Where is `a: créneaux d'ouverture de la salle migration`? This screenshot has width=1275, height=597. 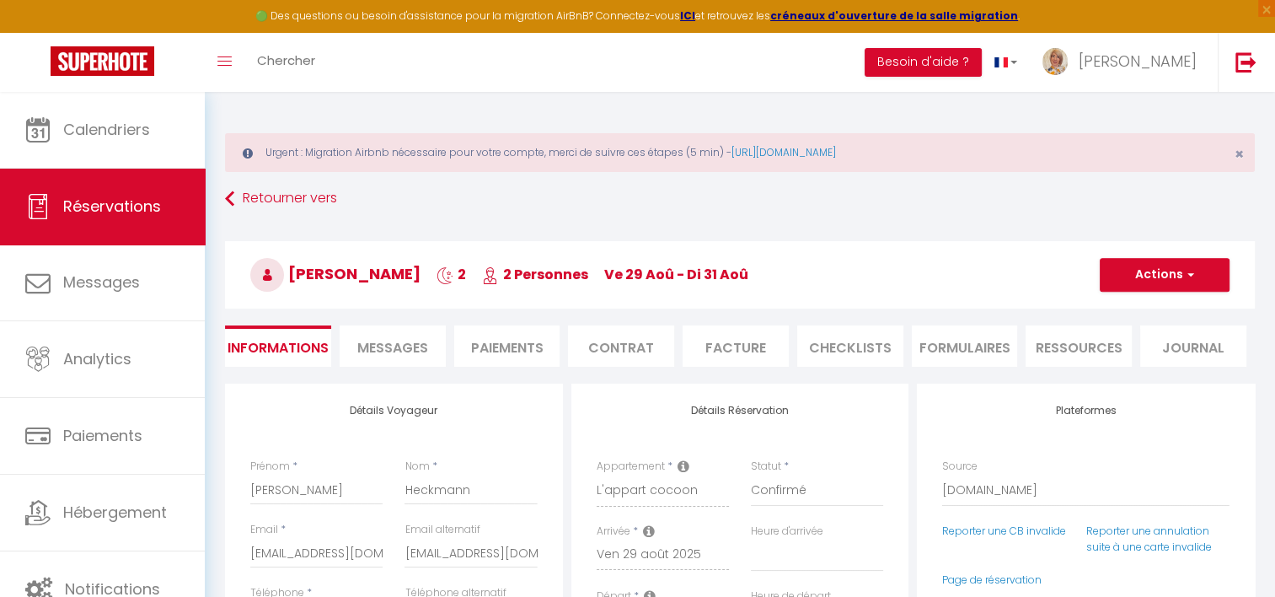
a: créneaux d'ouverture de la salle migration is located at coordinates (894, 15).